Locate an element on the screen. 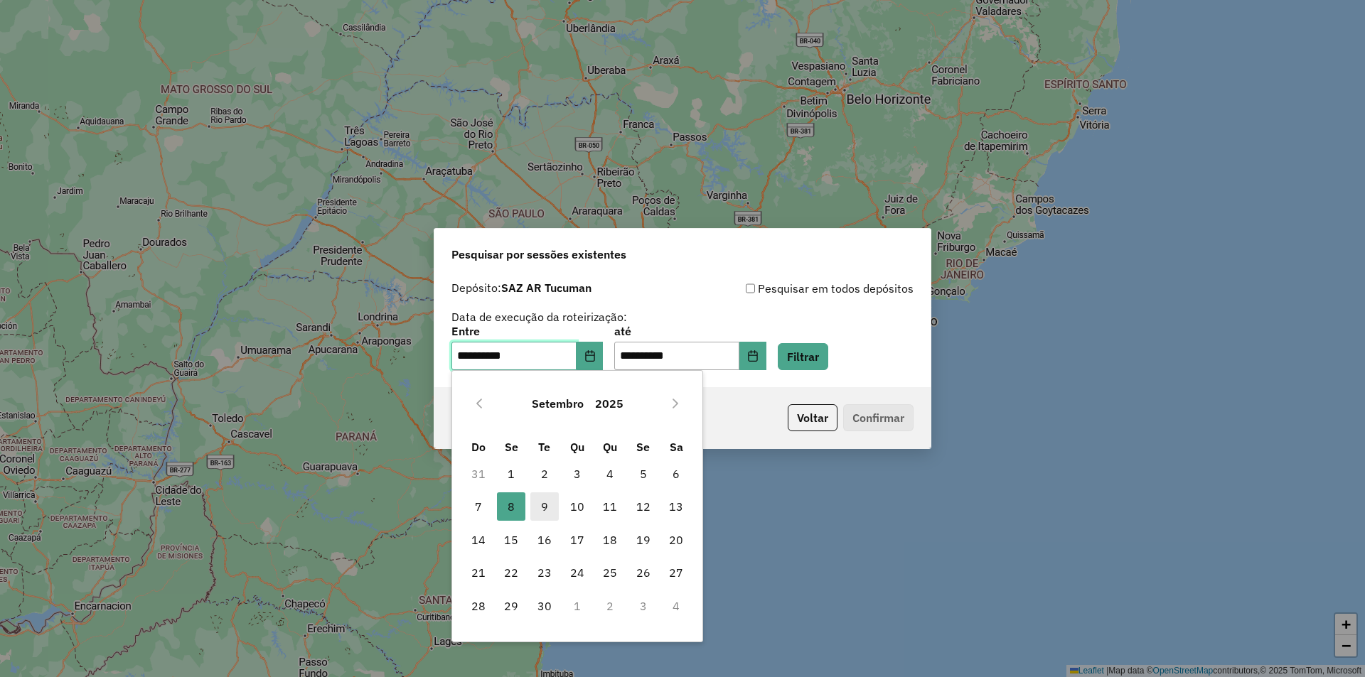 This screenshot has height=677, width=1365. span: 23 is located at coordinates (545, 573).